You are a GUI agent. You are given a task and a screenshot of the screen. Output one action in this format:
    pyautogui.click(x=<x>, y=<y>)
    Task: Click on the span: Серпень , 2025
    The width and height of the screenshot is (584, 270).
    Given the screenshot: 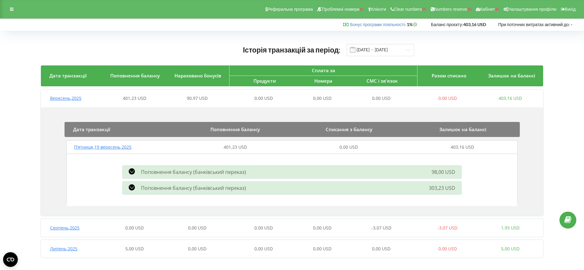 What is the action you would take?
    pyautogui.click(x=65, y=228)
    